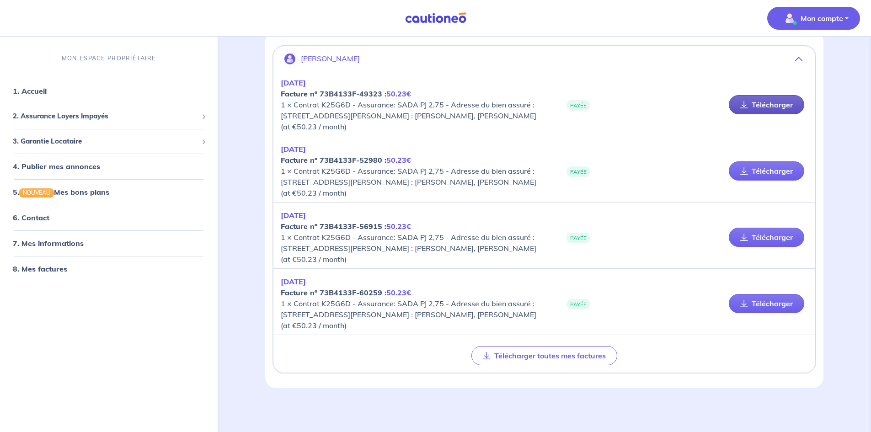  Describe the element at coordinates (31, 218) in the screenshot. I see `a: 6. Contact` at that location.